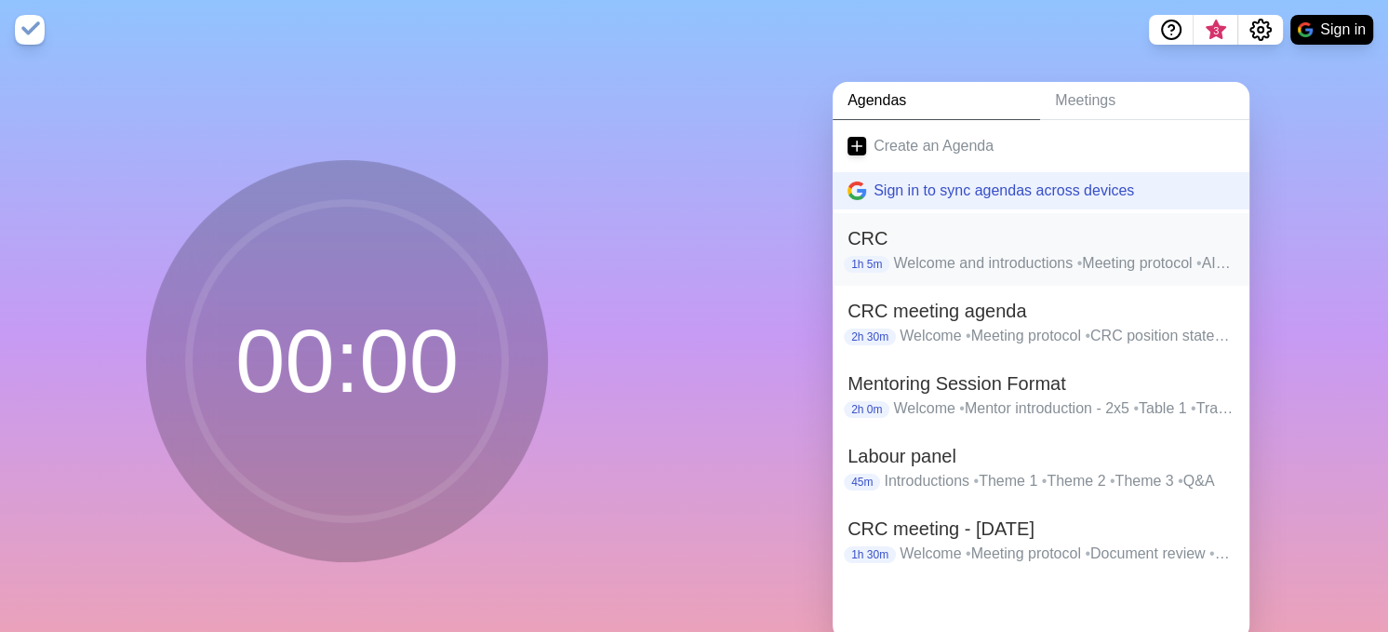 This screenshot has width=1388, height=632. What do you see at coordinates (1059, 481) in the screenshot?
I see `p: Introductions Theme 1 Theme 2 Theme 3 Q&A` at bounding box center [1059, 481].